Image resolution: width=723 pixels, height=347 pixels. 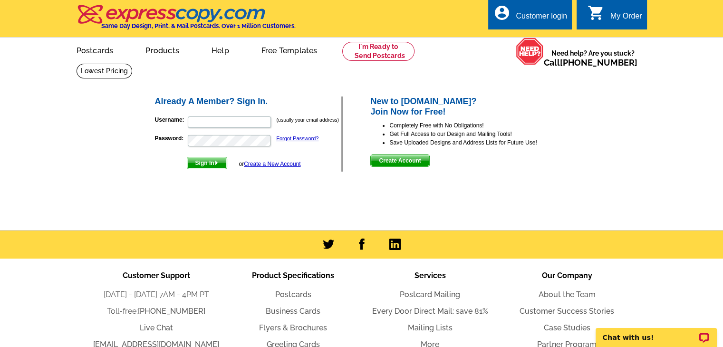 I want to click on a: Business Cards, so click(x=293, y=311).